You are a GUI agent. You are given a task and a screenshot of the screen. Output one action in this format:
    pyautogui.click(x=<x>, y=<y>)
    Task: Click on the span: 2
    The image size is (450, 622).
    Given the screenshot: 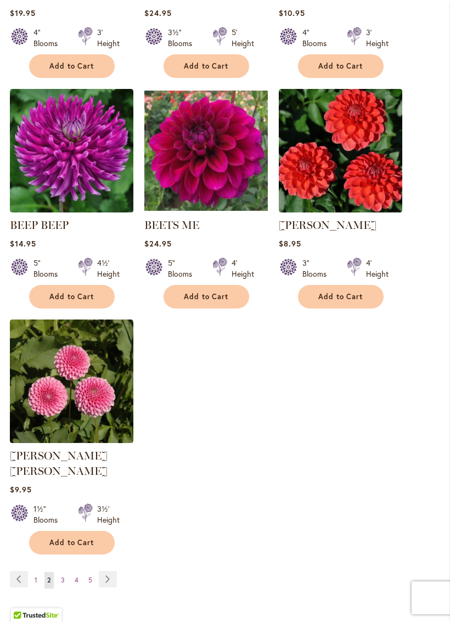 What is the action you would take?
    pyautogui.click(x=49, y=580)
    